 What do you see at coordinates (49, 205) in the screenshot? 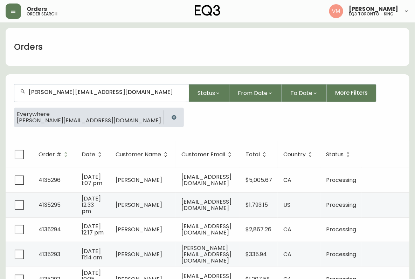
I see `span: 4135295` at bounding box center [49, 205].